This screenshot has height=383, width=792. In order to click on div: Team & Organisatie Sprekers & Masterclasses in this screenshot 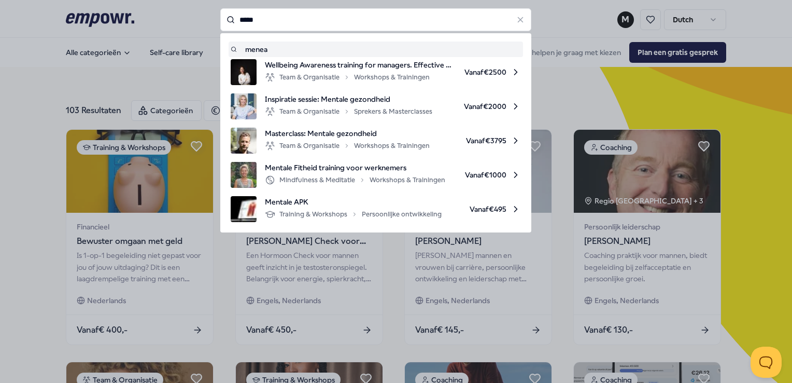, I will do `click(348, 111)`.